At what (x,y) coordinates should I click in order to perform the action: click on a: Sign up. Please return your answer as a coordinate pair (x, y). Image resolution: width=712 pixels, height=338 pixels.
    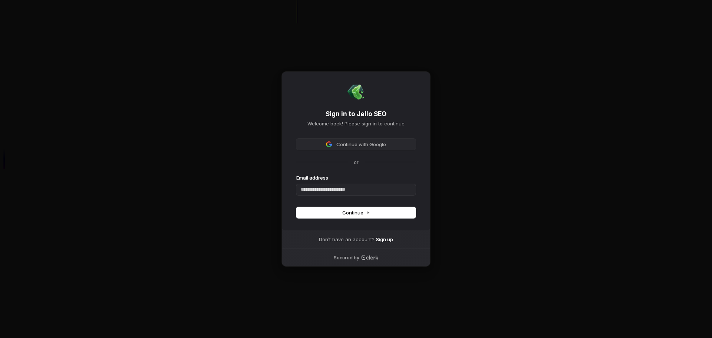
    Looking at the image, I should click on (385, 239).